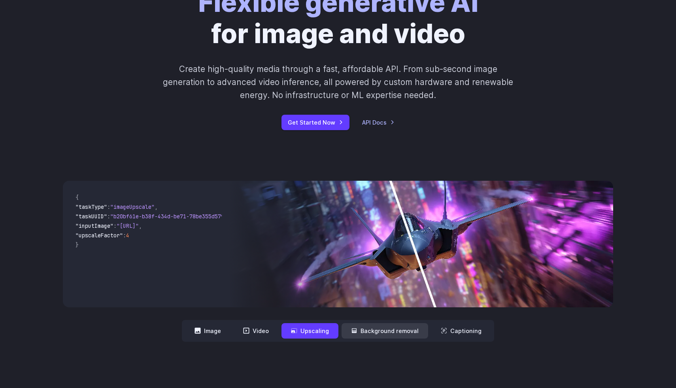  Describe the element at coordinates (310, 331) in the screenshot. I see `button: Upscaling` at that location.